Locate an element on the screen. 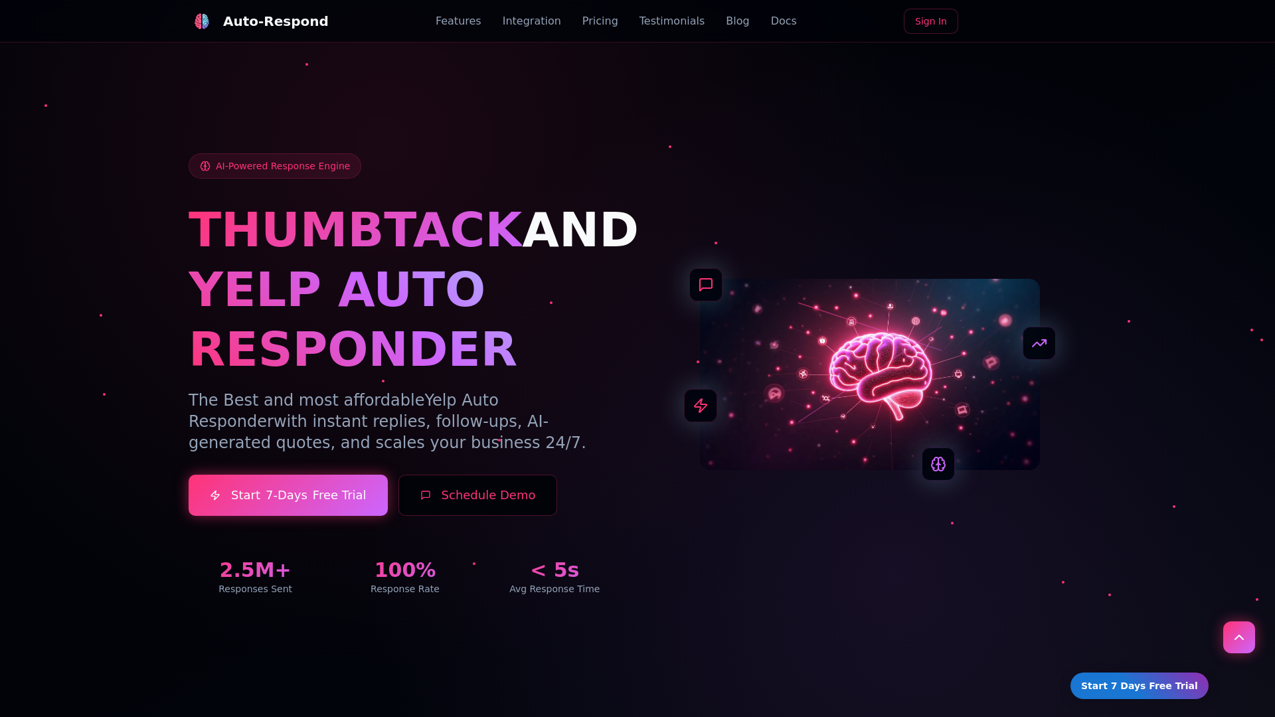 Image resolution: width=1275 pixels, height=717 pixels. a: Blog is located at coordinates (737, 21).